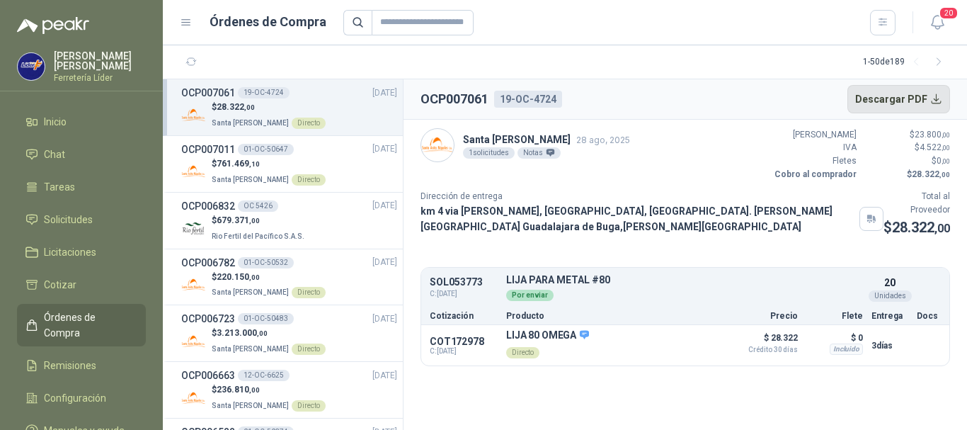 The image size is (967, 430). I want to click on p: $ 0, so click(835, 338).